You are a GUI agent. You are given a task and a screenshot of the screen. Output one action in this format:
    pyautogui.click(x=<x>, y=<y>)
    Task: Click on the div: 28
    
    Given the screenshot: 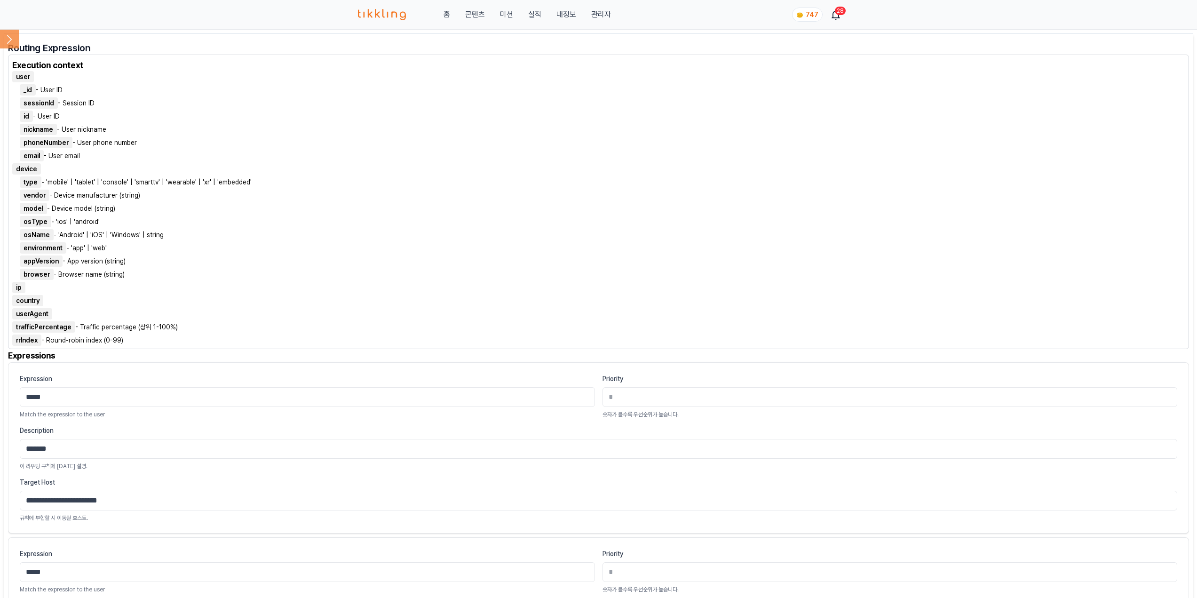 What is the action you would take?
    pyautogui.click(x=840, y=11)
    